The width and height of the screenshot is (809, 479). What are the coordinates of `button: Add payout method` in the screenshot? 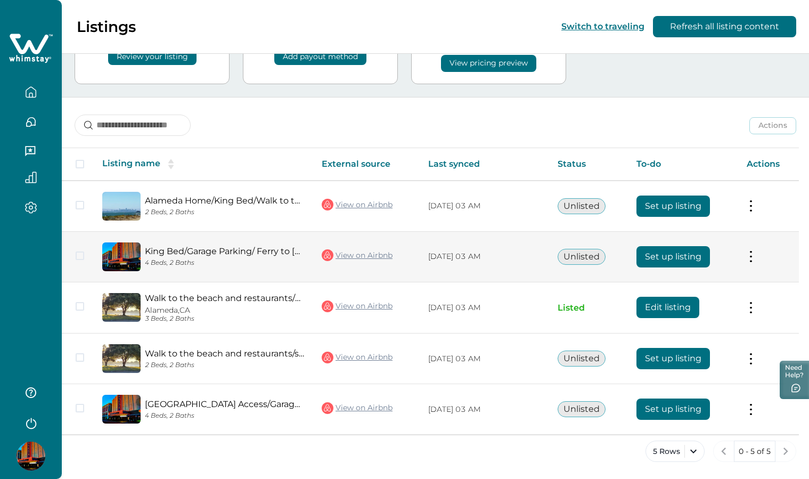 It's located at (320, 56).